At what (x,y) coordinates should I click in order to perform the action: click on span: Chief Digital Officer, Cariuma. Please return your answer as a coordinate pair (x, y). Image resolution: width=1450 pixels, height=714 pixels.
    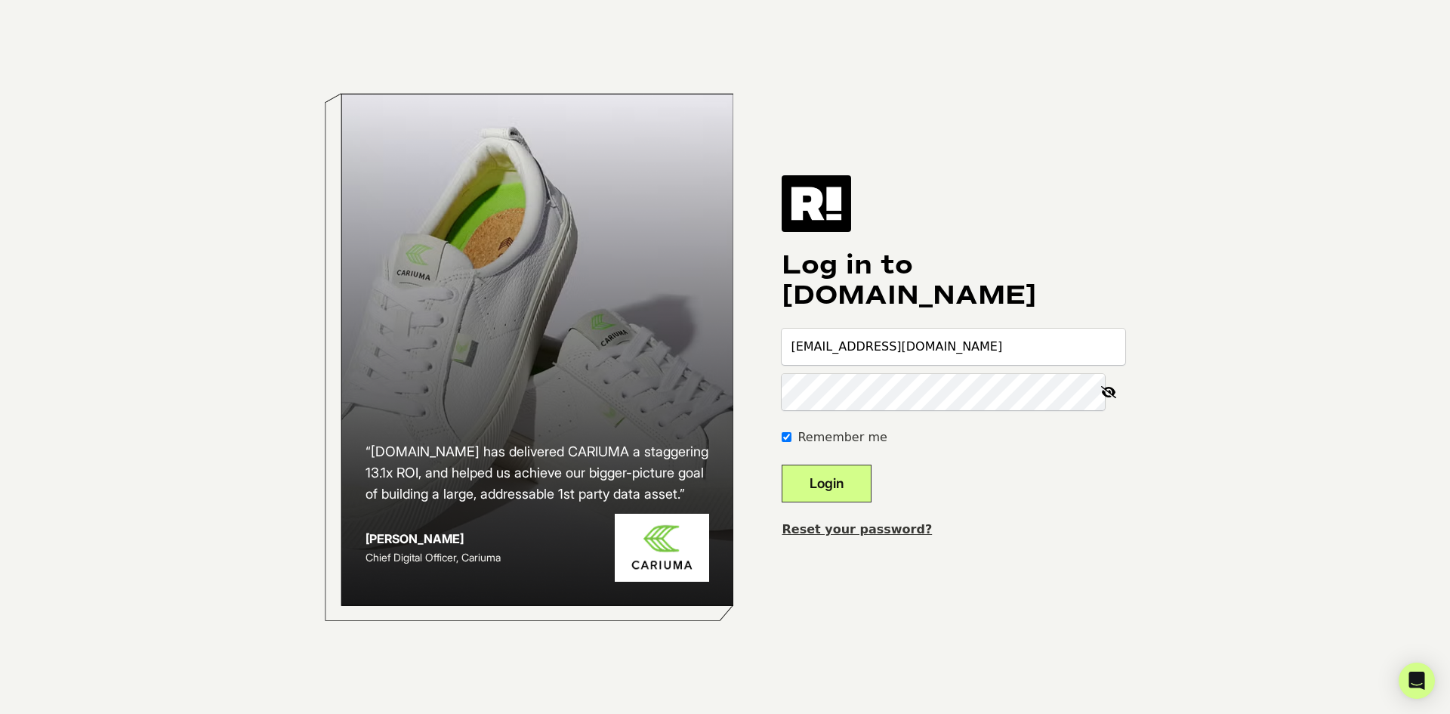
    Looking at the image, I should click on (433, 557).